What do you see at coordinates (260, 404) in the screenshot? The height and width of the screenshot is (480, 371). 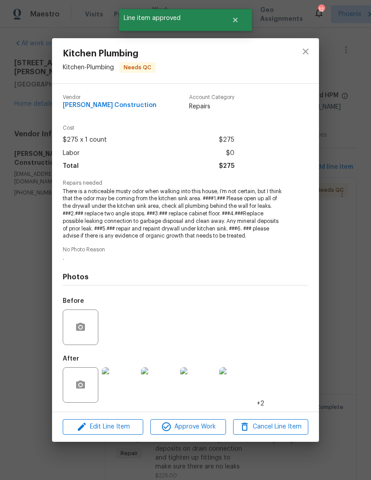 I see `span: +2` at bounding box center [260, 404].